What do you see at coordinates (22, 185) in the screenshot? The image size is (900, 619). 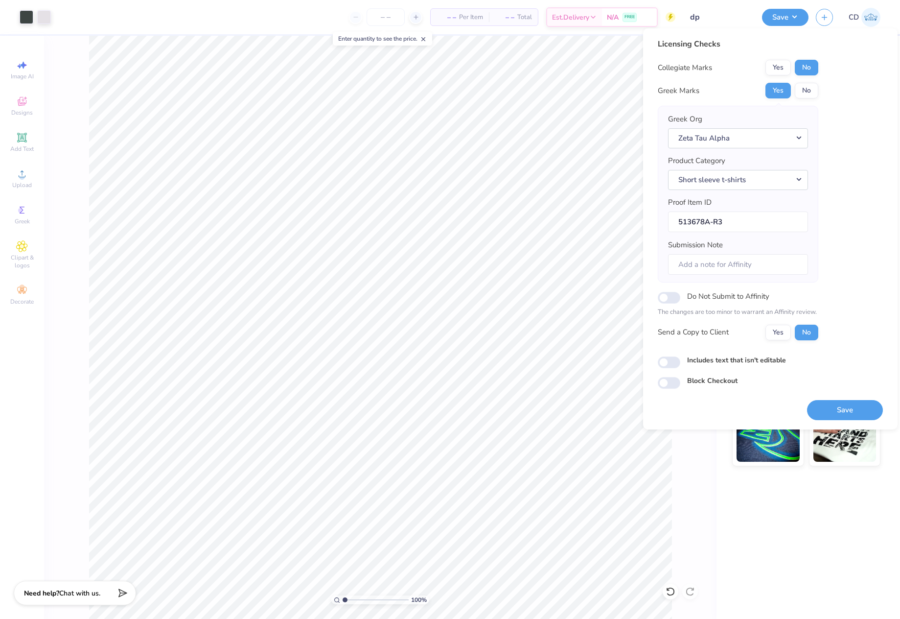 I see `span: Upload` at bounding box center [22, 185].